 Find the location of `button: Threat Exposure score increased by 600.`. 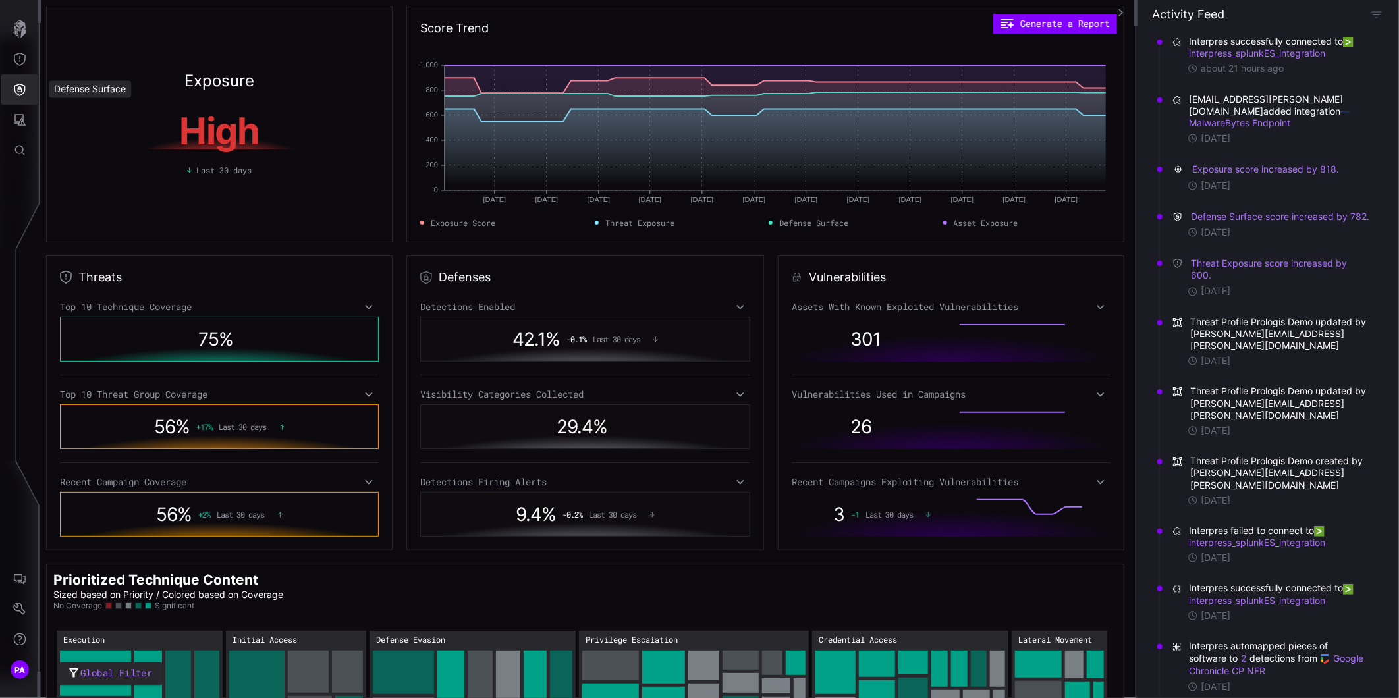

button: Threat Exposure score increased by 600. is located at coordinates (1280, 269).